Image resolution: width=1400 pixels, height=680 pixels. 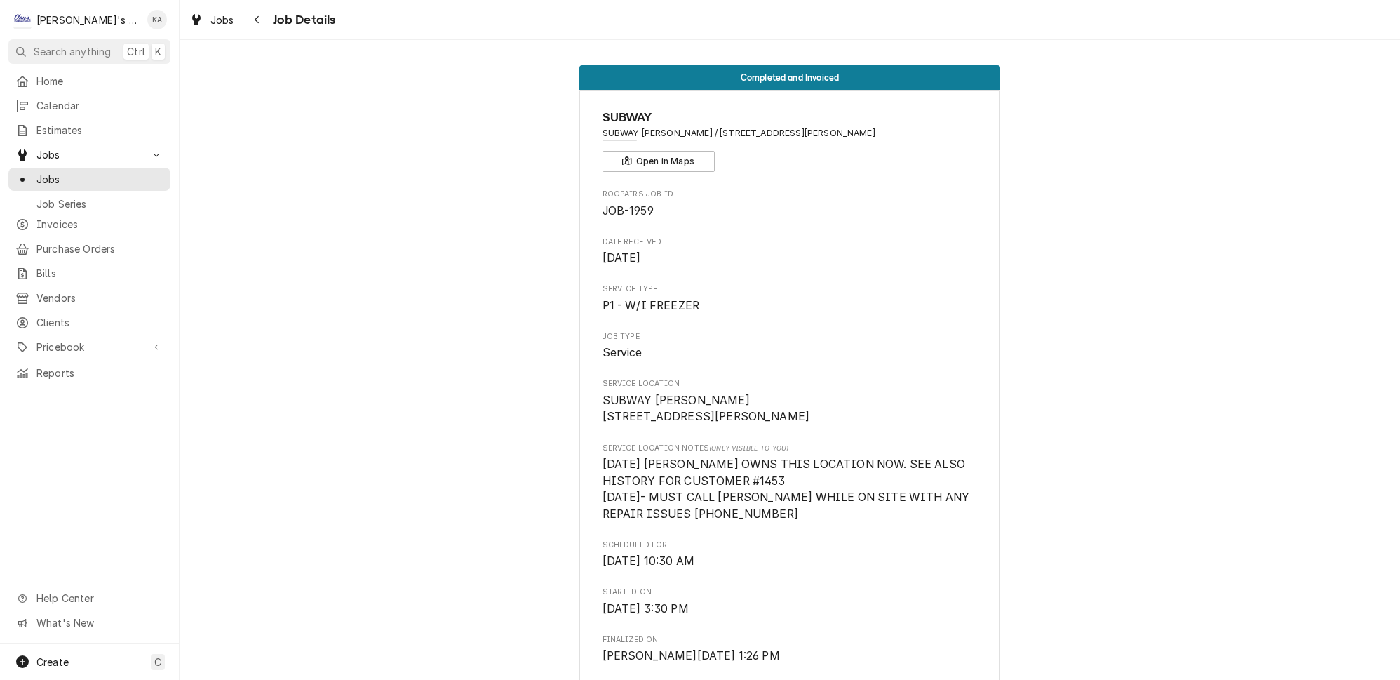 I want to click on a: Go to Help Center, so click(x=89, y=598).